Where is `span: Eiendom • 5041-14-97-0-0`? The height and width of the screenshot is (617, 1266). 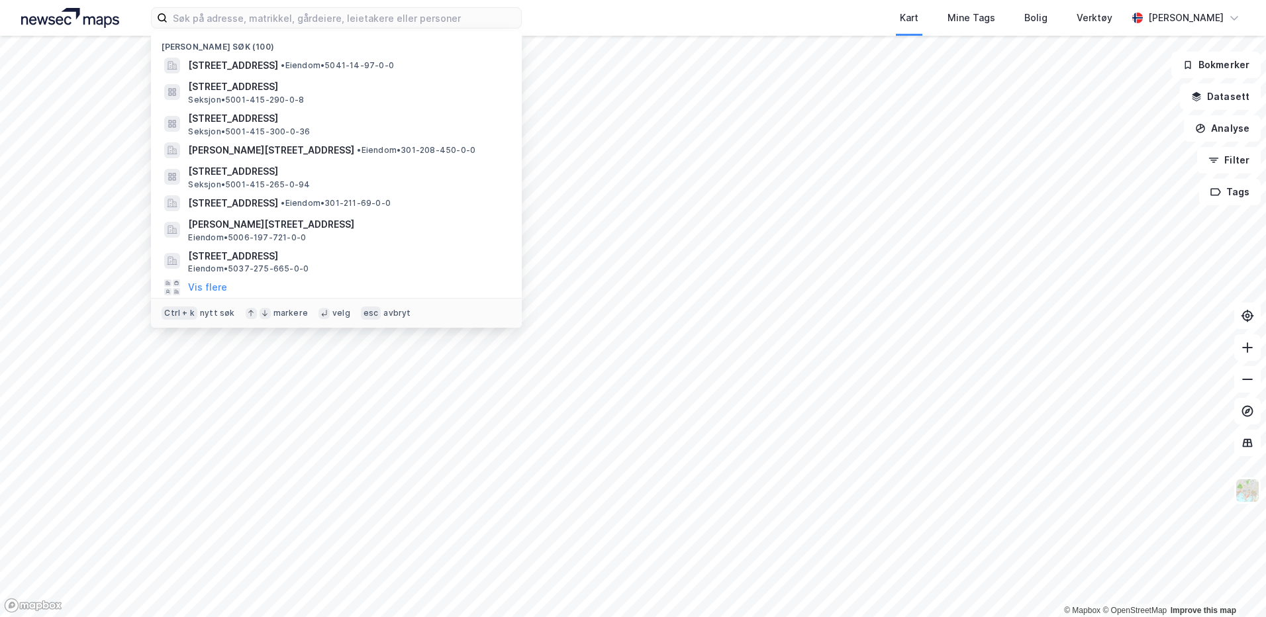 span: Eiendom • 5041-14-97-0-0 is located at coordinates (337, 66).